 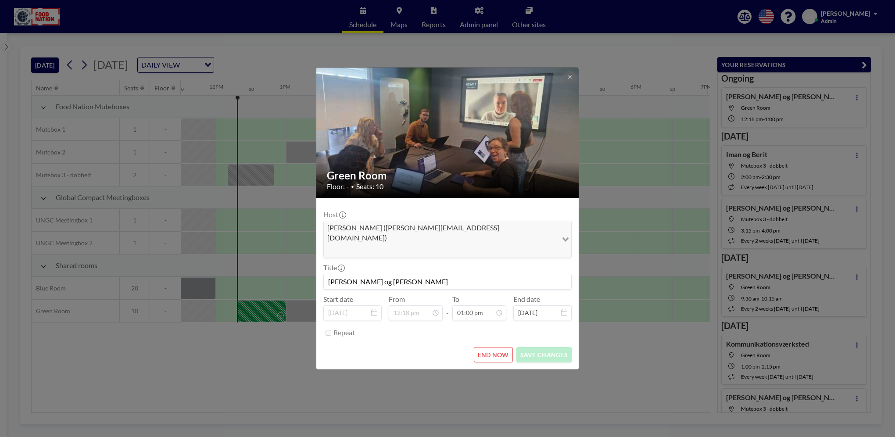 I want to click on input: Search for option, so click(x=441, y=250).